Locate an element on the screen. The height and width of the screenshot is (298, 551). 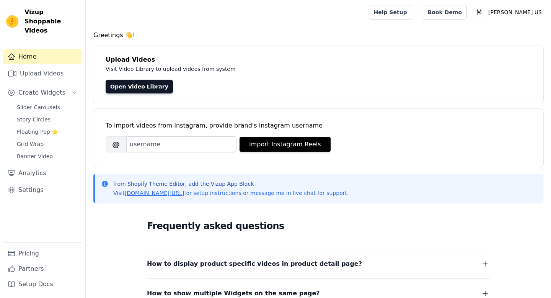
a: Story Circles is located at coordinates (47, 119).